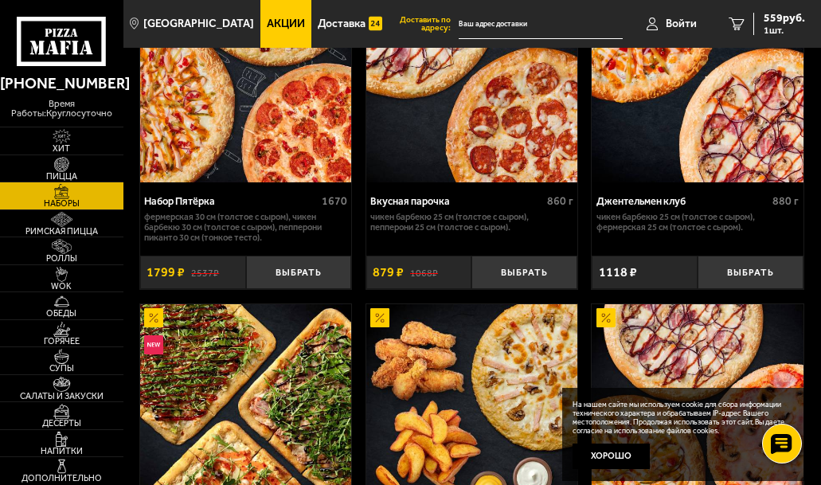 This screenshot has width=821, height=485. I want to click on span: 1 шт., so click(784, 30).